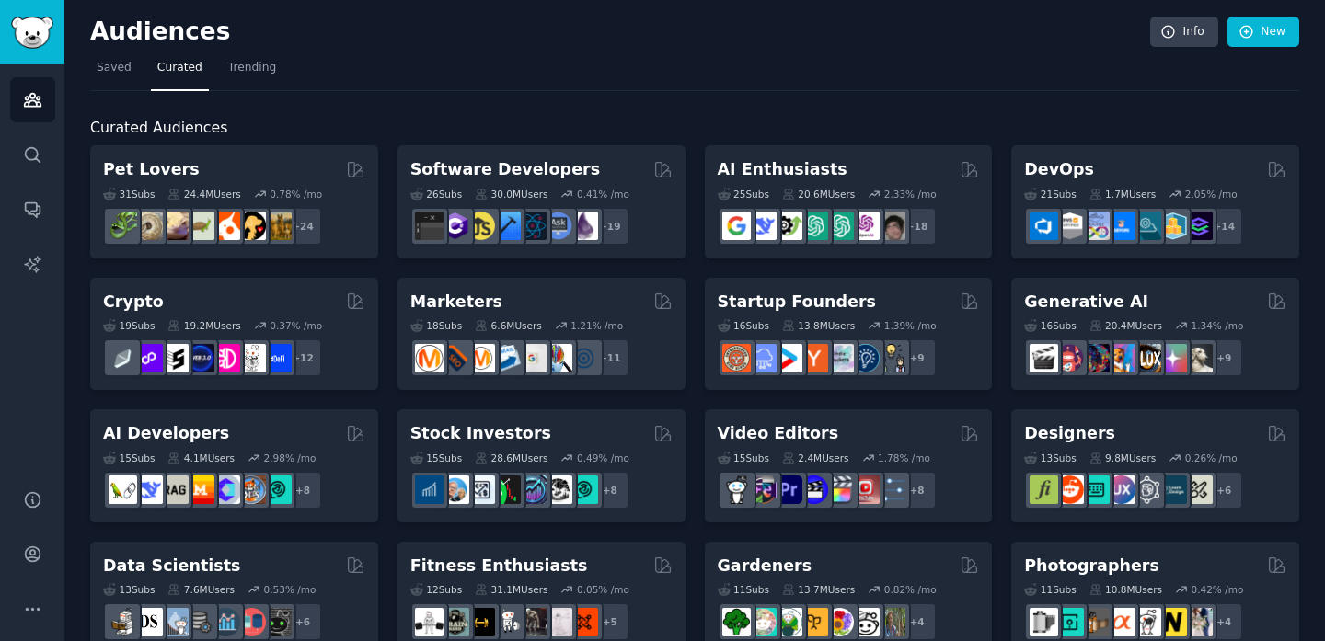  I want to click on img: analog, so click(1043, 622).